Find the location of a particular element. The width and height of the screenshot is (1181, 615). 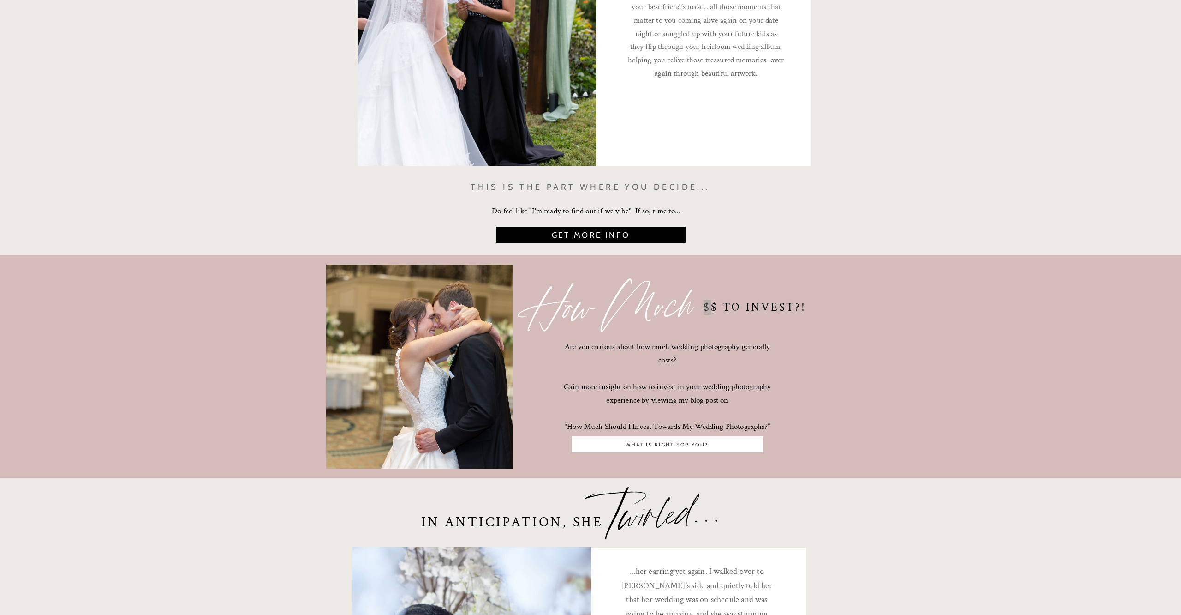

a: $$ To invest?! is located at coordinates (851, 309).